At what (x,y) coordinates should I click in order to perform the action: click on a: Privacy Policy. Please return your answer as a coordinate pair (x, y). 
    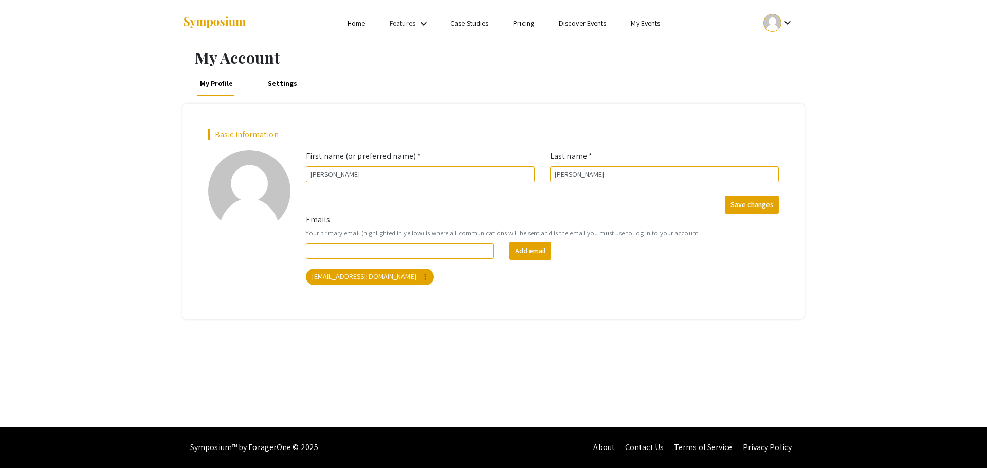
    Looking at the image, I should click on (767, 447).